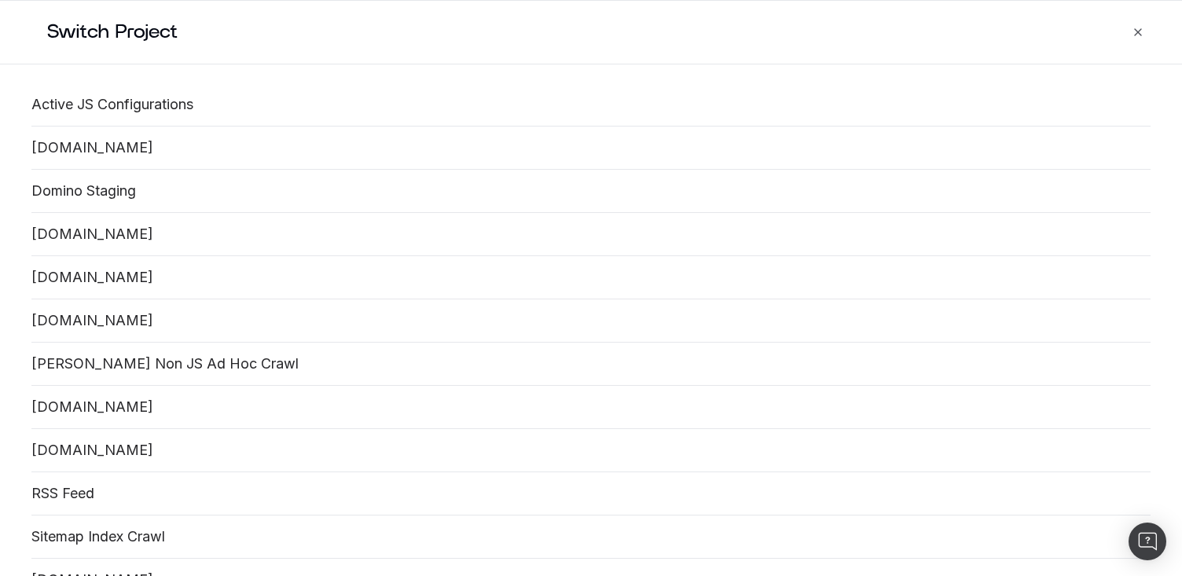 Image resolution: width=1182 pixels, height=576 pixels. I want to click on a: Domino Staging, so click(591, 191).